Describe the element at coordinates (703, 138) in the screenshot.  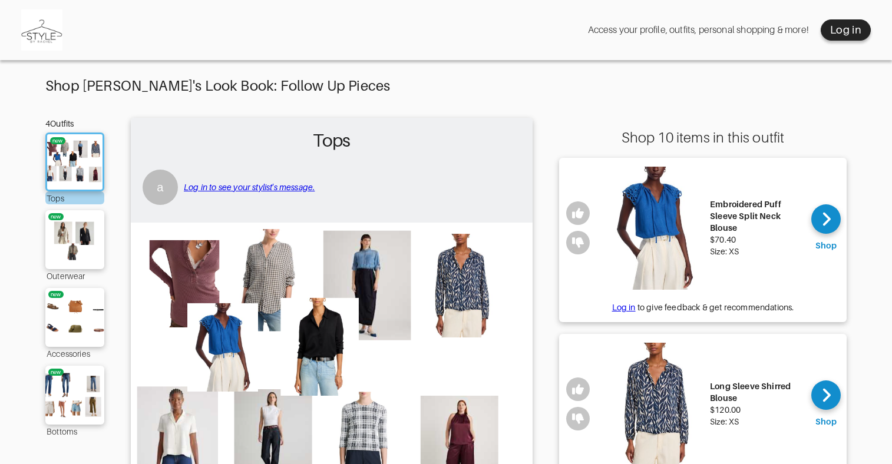
I see `div: Shop 10 items in this outfit` at that location.